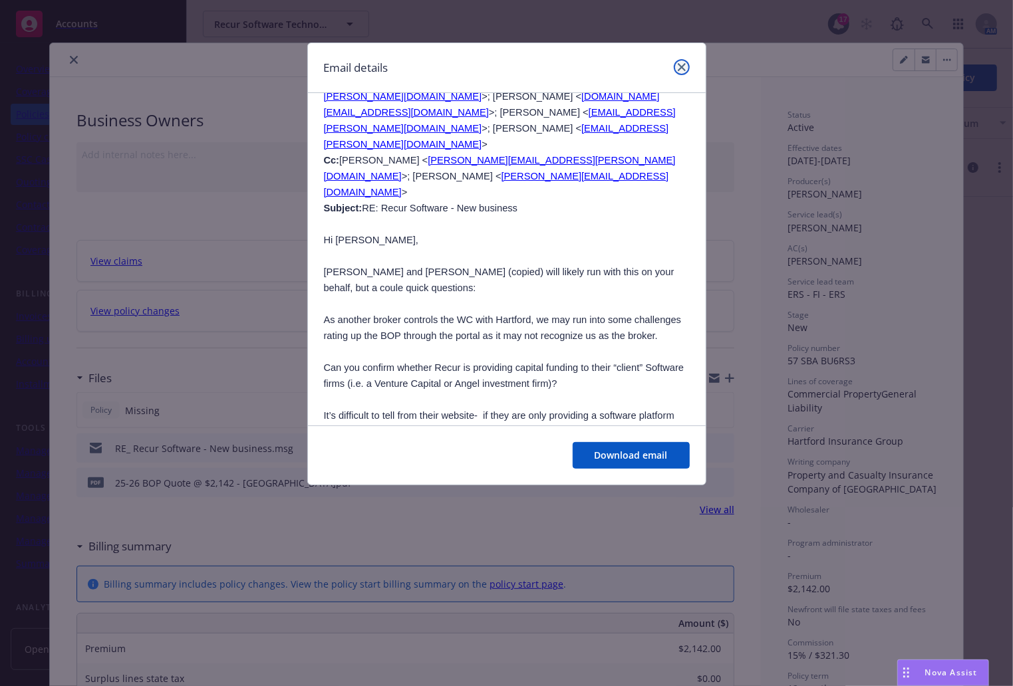  Describe the element at coordinates (906, 673) in the screenshot. I see `div: Drag to move` at that location.